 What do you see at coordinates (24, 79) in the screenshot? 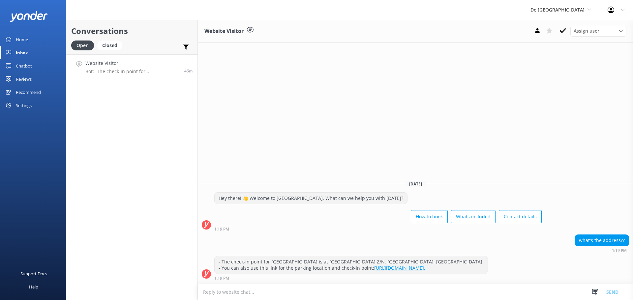
I see `div: Reviews` at bounding box center [24, 79].